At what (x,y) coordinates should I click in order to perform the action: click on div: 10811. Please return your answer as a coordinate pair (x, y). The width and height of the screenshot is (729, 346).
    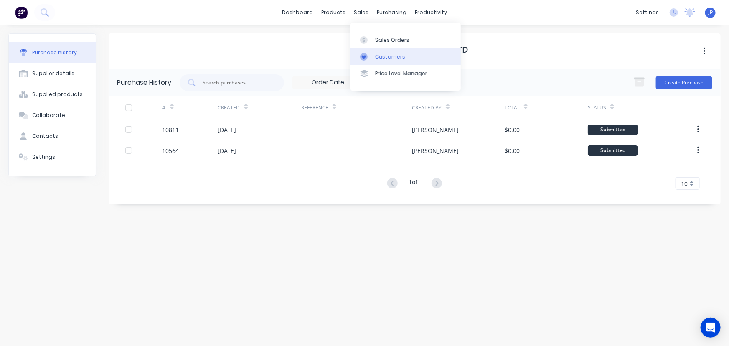
    Looking at the image, I should click on (171, 129).